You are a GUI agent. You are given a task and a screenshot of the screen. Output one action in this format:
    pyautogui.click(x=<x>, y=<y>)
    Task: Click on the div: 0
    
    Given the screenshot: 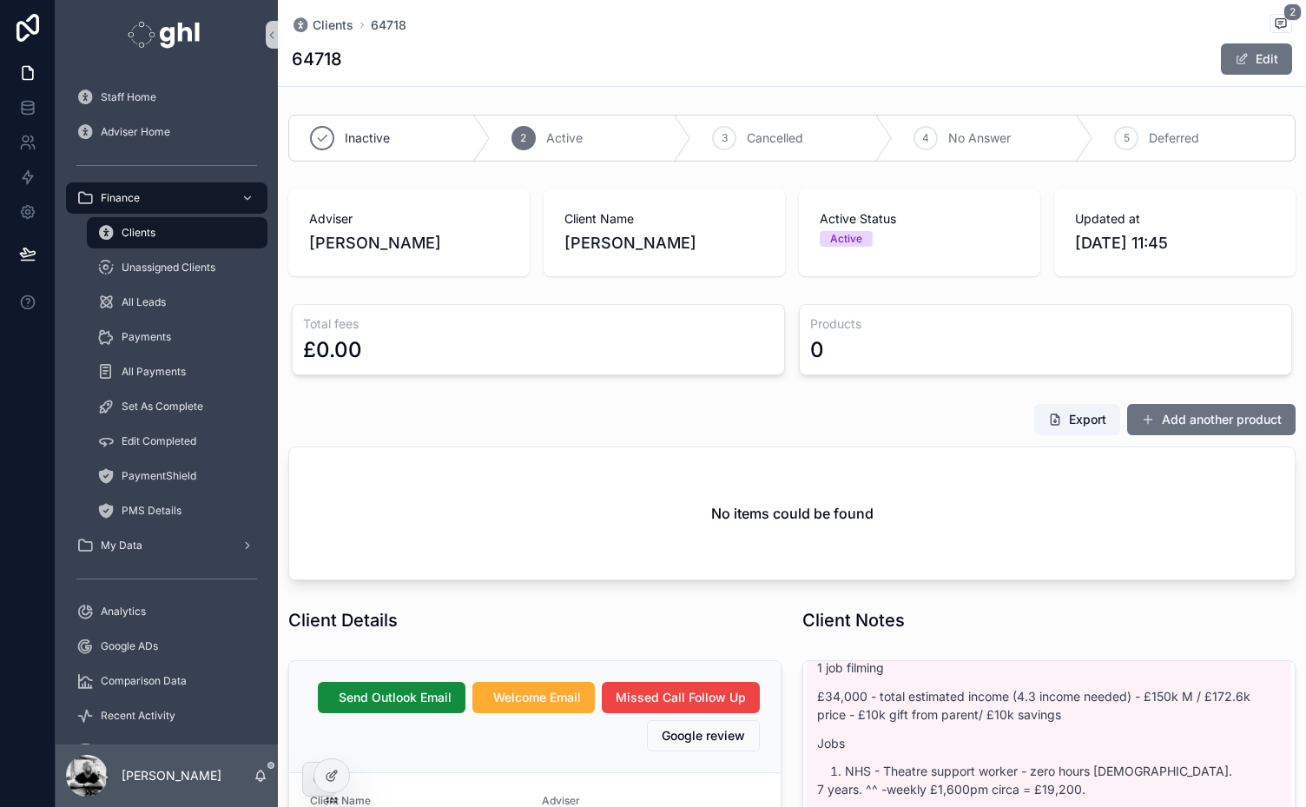 What is the action you would take?
    pyautogui.click(x=817, y=350)
    